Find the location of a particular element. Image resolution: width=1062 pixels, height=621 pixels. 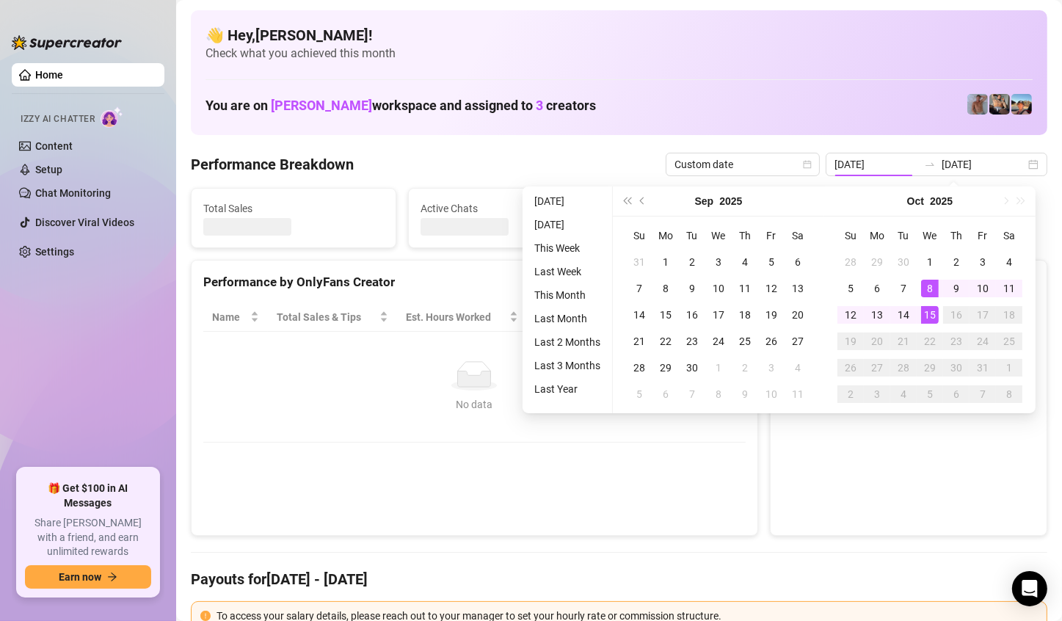

a: Setup is located at coordinates (48, 170).